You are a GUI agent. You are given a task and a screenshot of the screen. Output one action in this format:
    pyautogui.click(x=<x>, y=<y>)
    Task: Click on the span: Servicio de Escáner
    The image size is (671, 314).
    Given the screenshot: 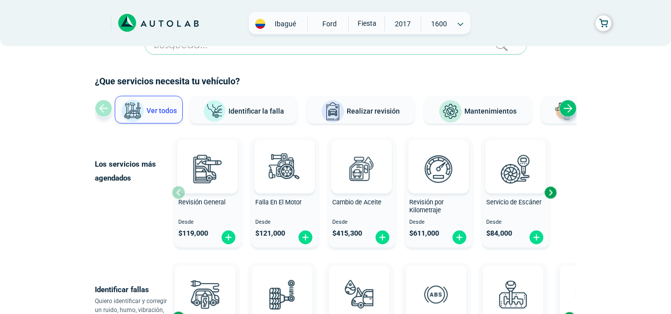 What is the action you would take?
    pyautogui.click(x=514, y=202)
    